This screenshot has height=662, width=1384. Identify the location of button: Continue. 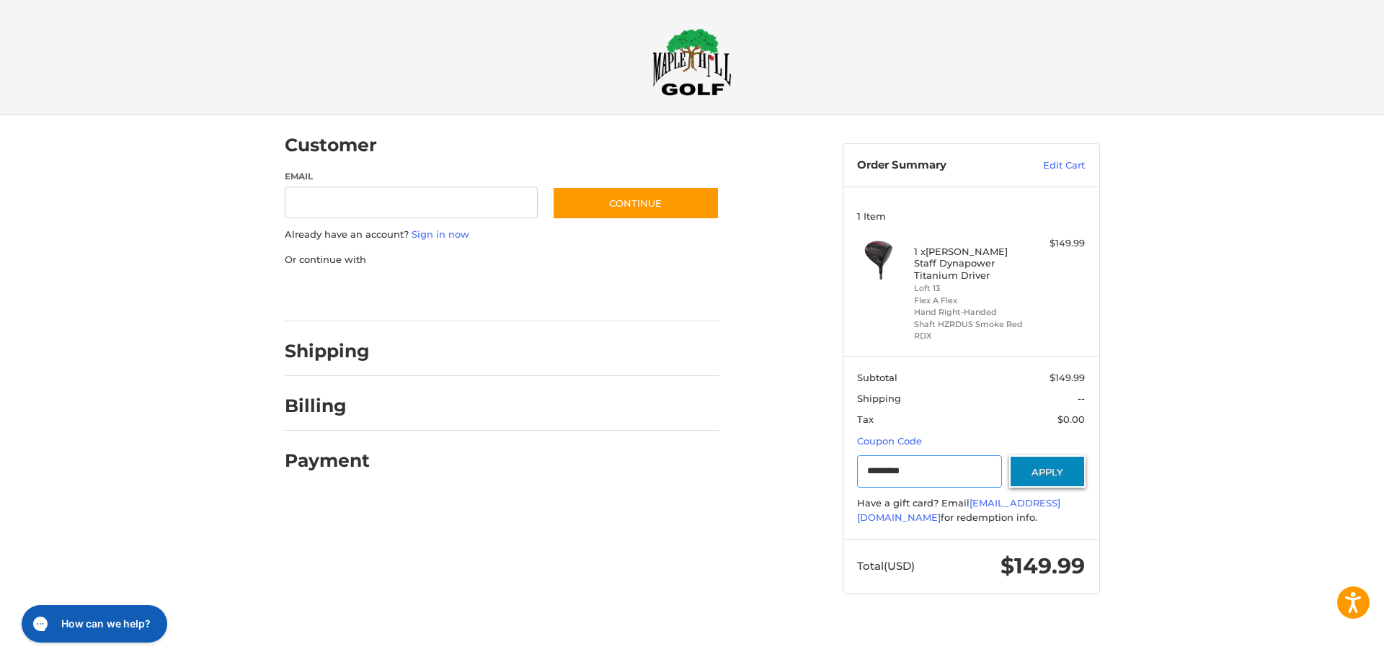
(636, 203).